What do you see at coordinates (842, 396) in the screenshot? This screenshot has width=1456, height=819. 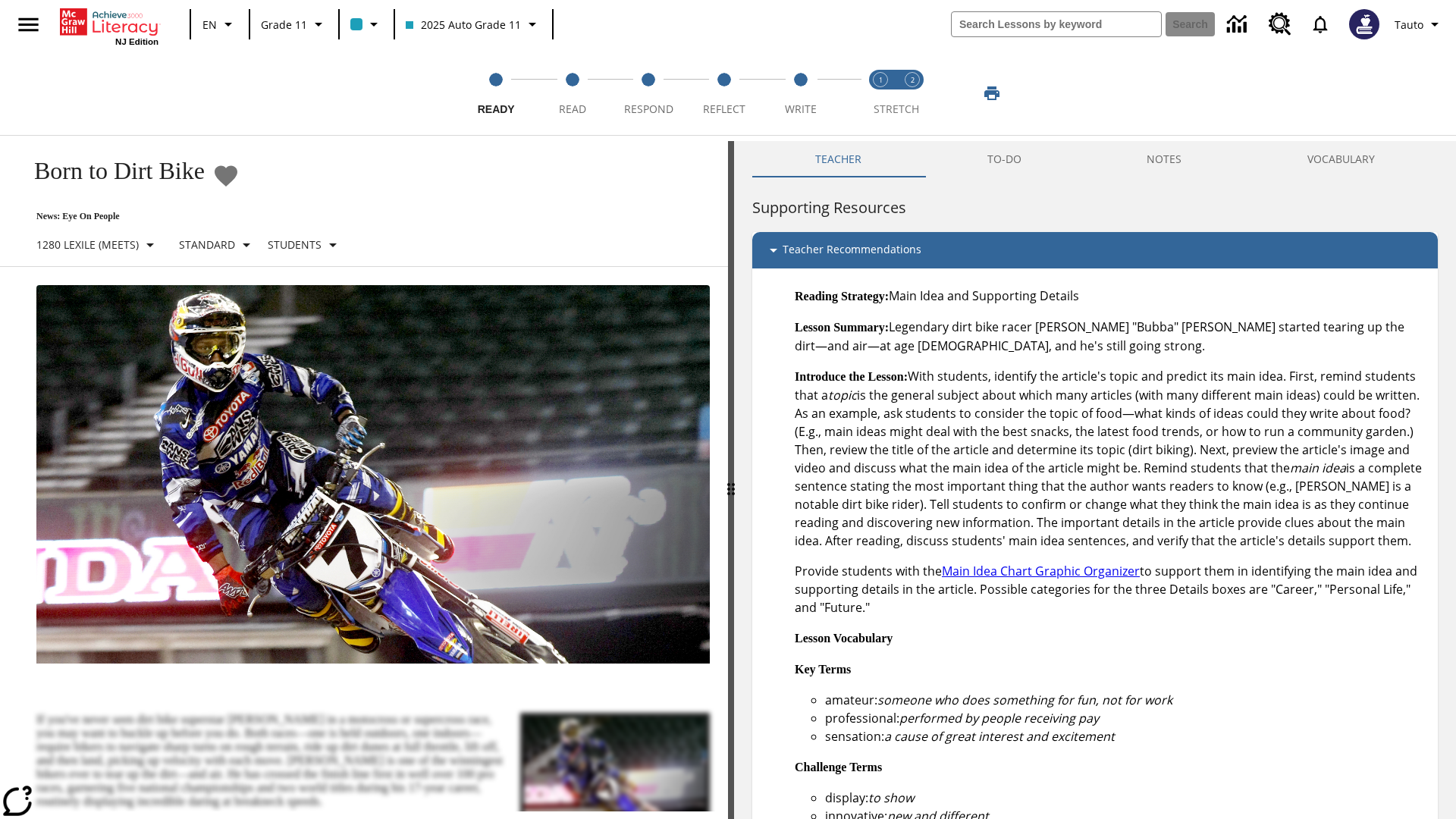 I see `em: topic` at bounding box center [842, 396].